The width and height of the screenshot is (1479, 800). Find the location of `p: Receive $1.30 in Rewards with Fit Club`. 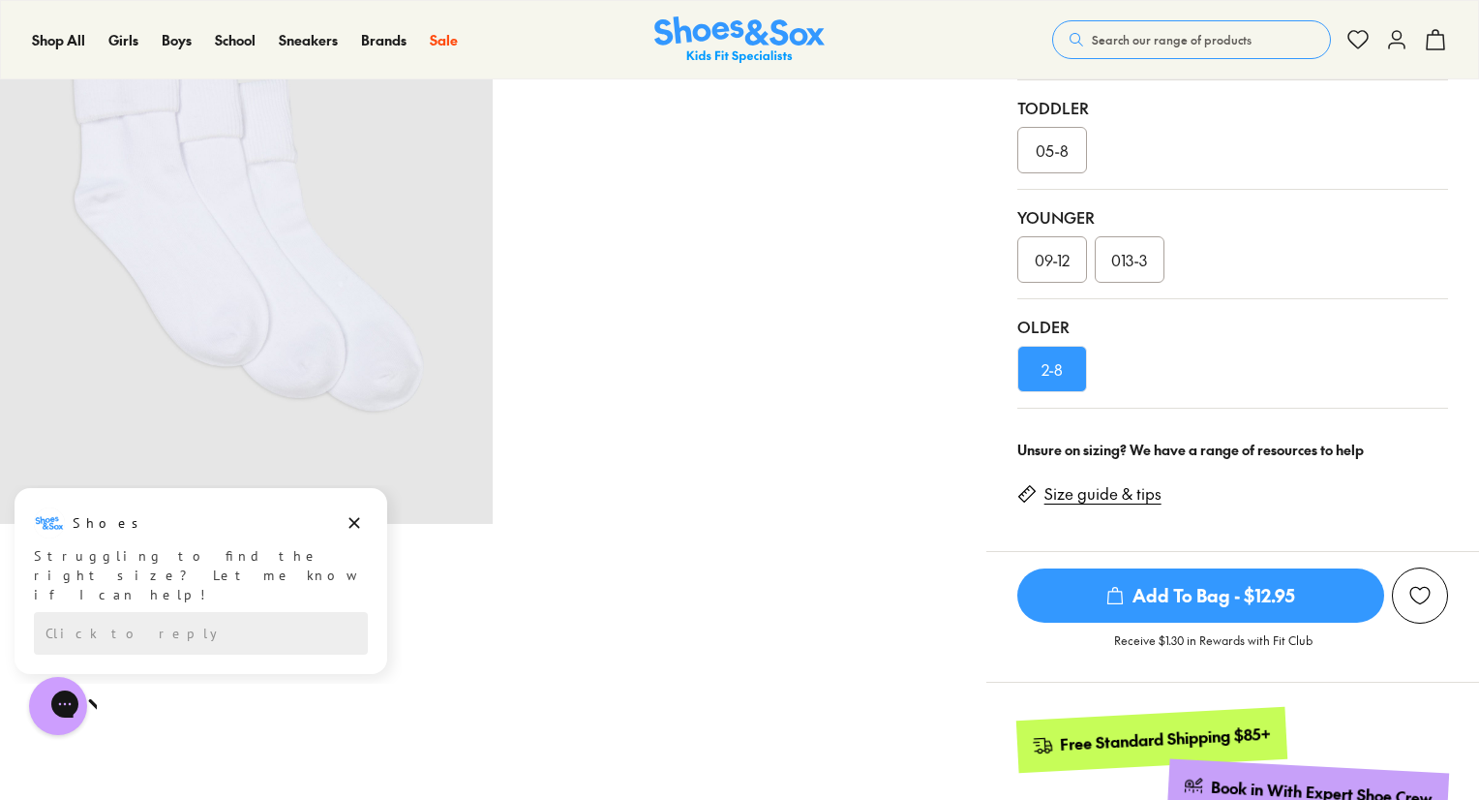

p: Receive $1.30 in Rewards with Fit Club is located at coordinates (1213, 649).